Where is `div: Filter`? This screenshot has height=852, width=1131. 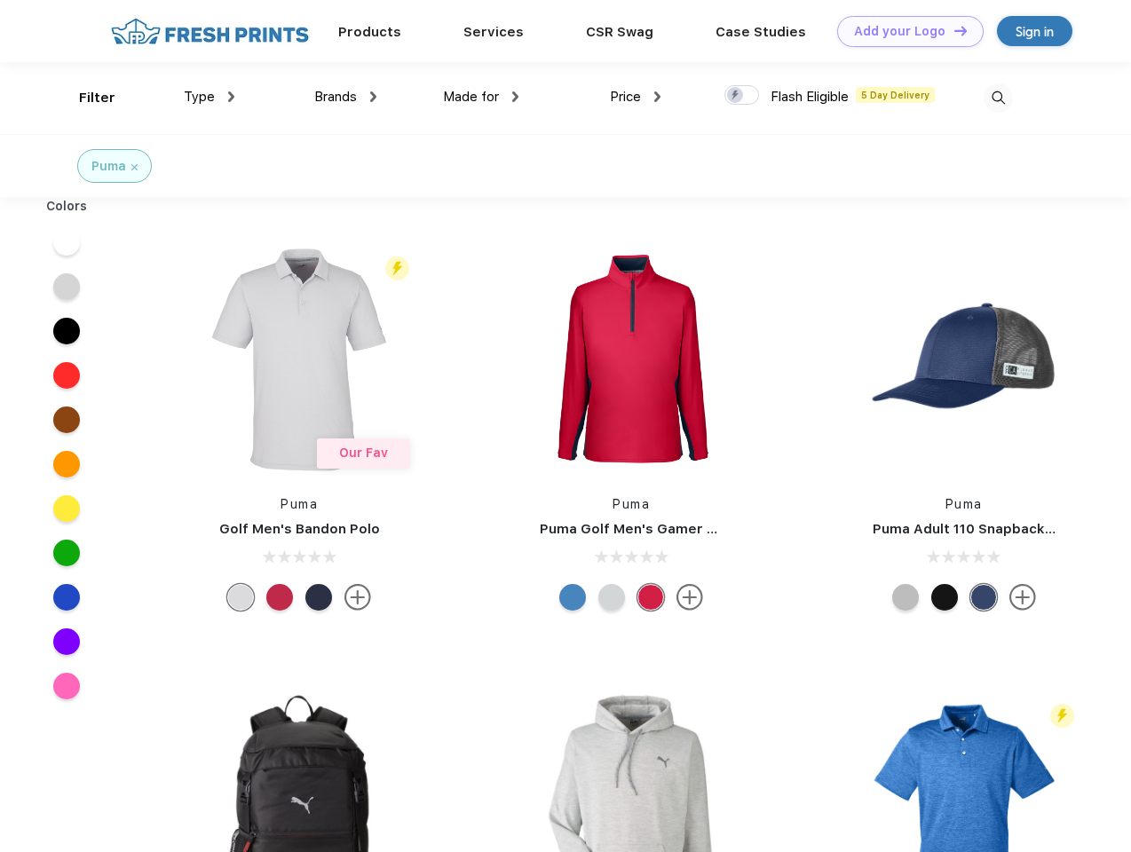 div: Filter is located at coordinates (97, 98).